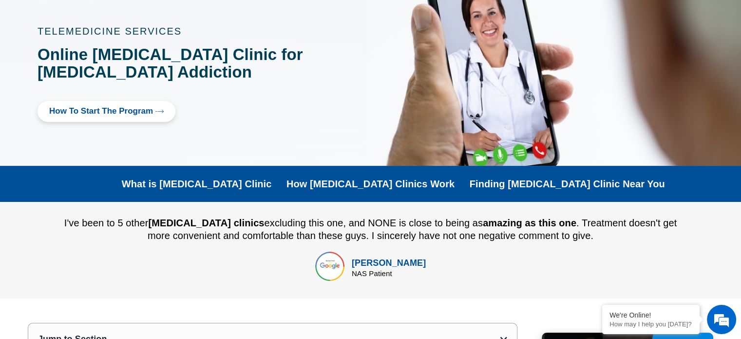 The image size is (741, 339). What do you see at coordinates (529, 223) in the screenshot?
I see `b: amazing as this one` at bounding box center [529, 223].